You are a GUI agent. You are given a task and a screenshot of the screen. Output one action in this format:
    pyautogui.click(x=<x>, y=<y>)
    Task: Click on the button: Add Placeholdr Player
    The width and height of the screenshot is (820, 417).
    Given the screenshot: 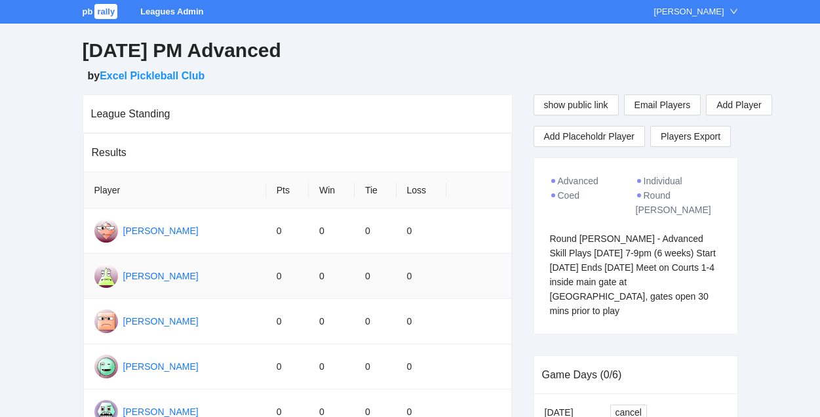 What is the action you would take?
    pyautogui.click(x=589, y=136)
    